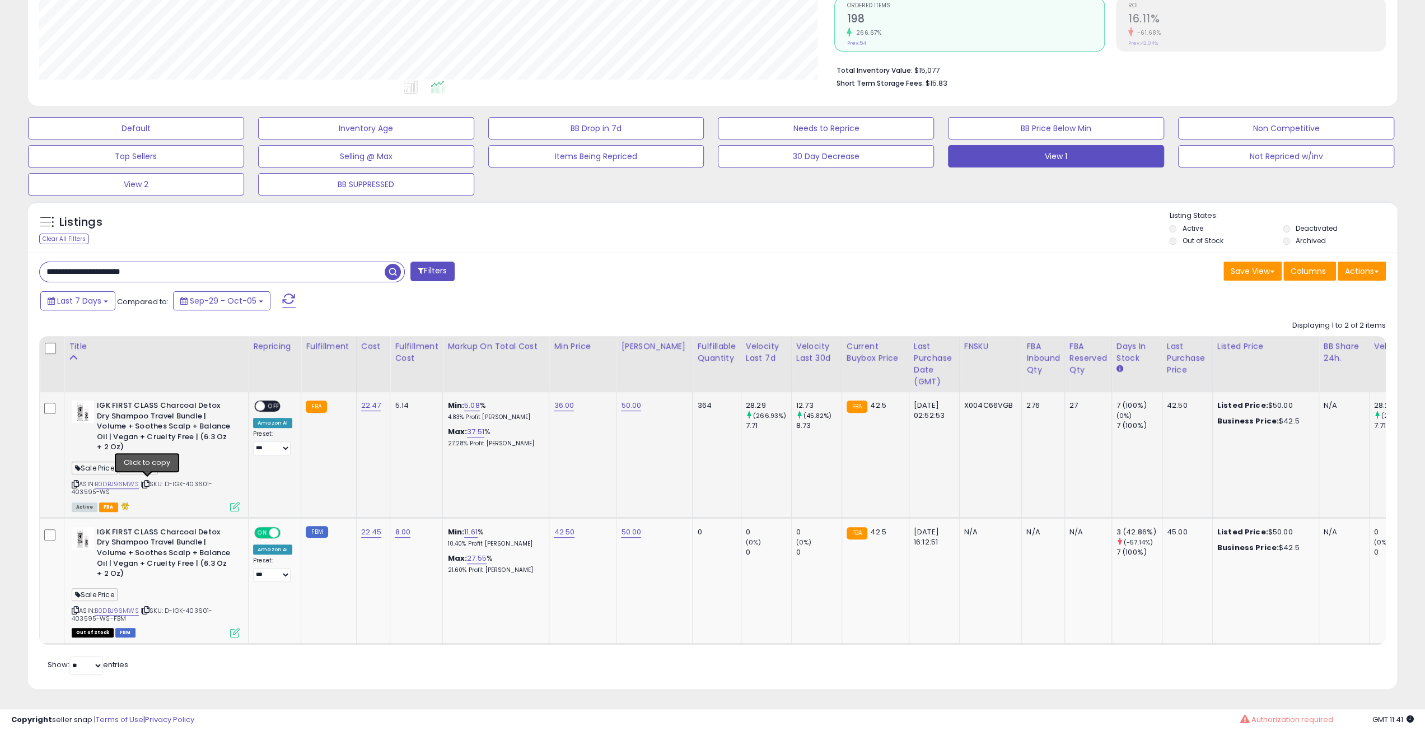 The height and width of the screenshot is (731, 1425). Describe the element at coordinates (373, 346) in the screenshot. I see `div: Cost` at that location.